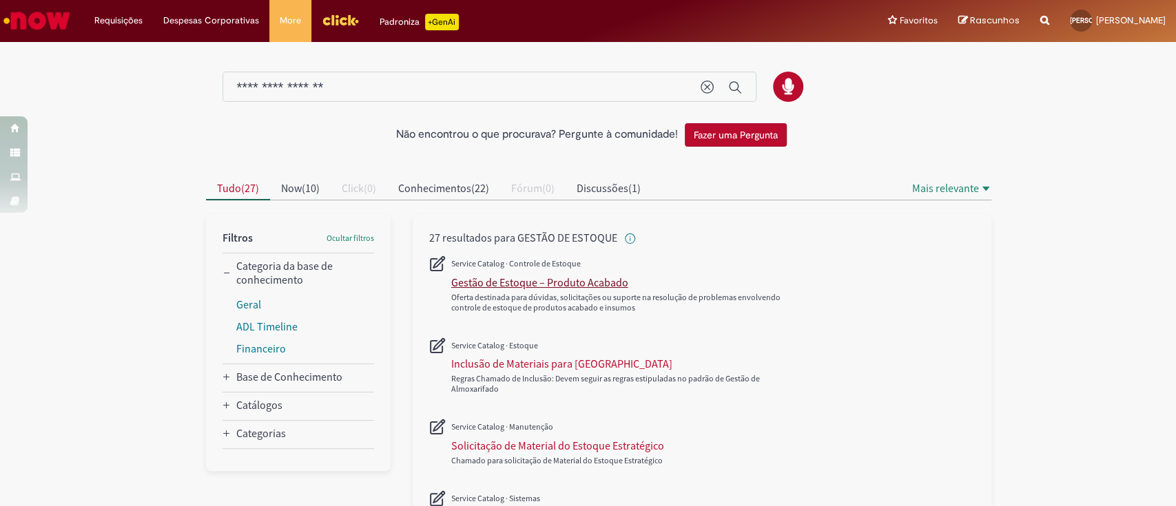 The height and width of the screenshot is (506, 1176). What do you see at coordinates (119, 21) in the screenshot?
I see `span: Requisições` at bounding box center [119, 21].